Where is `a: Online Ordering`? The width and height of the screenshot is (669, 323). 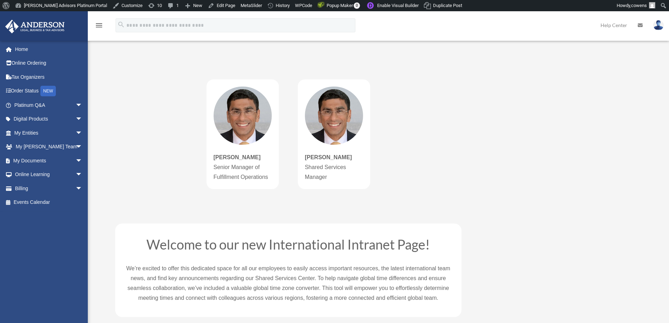 a: Online Ordering is located at coordinates (49, 63).